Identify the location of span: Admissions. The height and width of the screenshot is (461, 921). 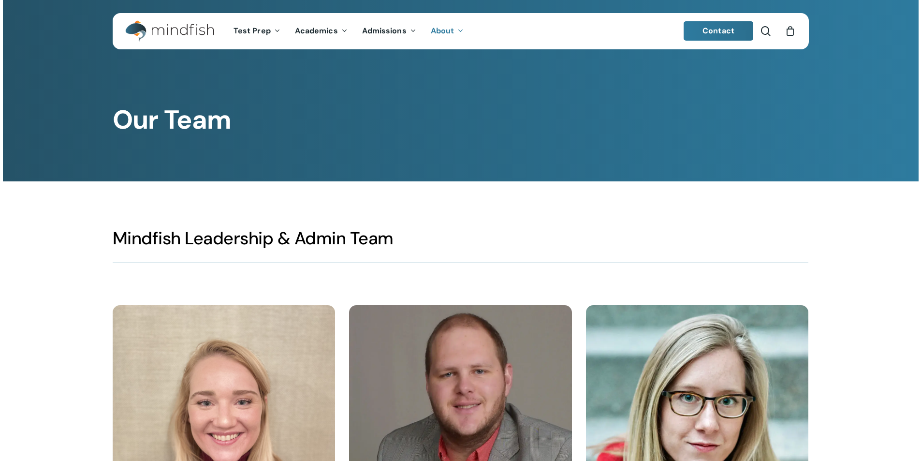
(384, 30).